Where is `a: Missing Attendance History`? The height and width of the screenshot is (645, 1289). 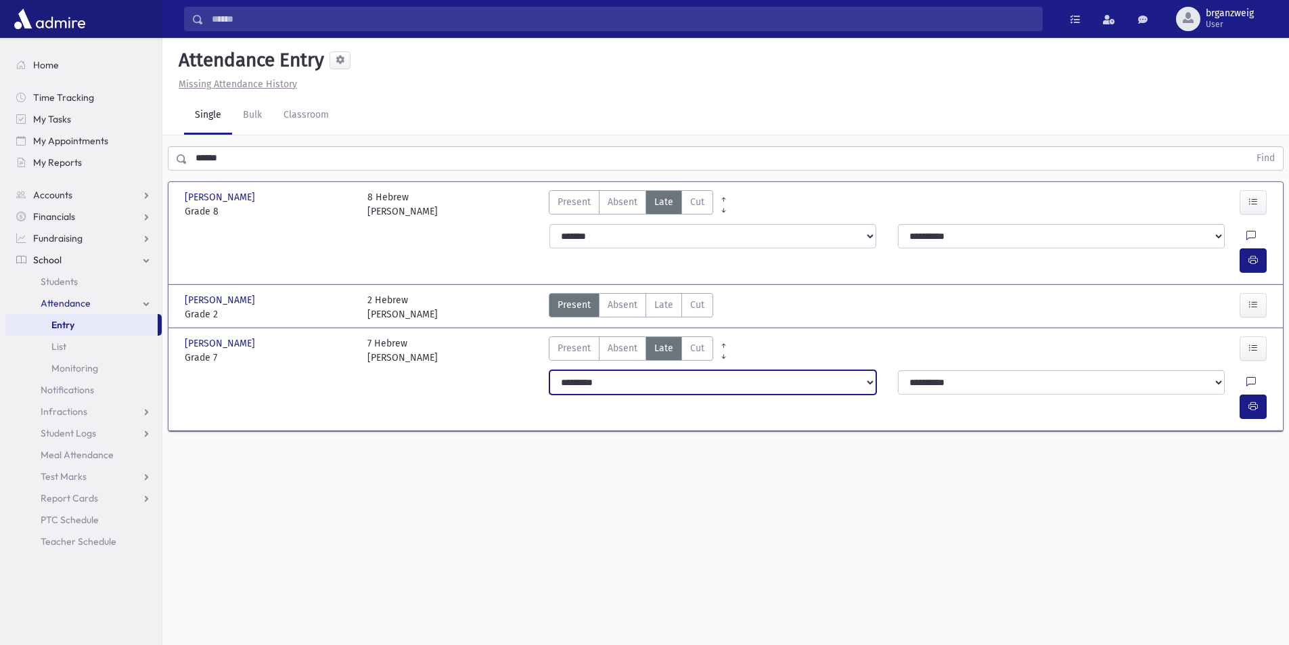
a: Missing Attendance History is located at coordinates (235, 84).